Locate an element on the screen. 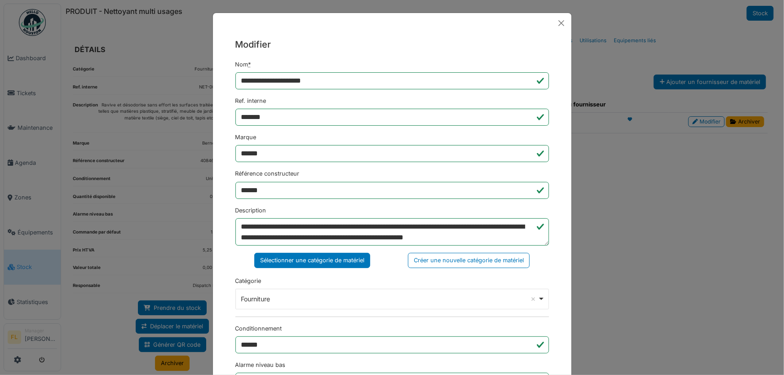  abbr: Requis is located at coordinates (250, 64).